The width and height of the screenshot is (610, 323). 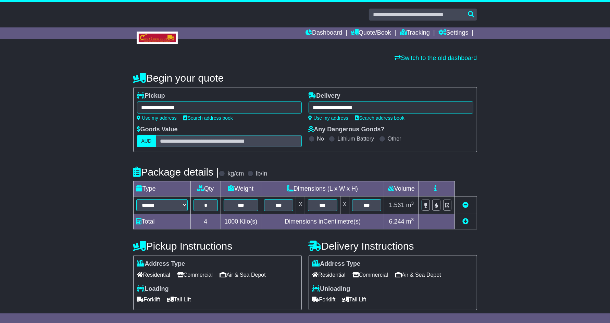 What do you see at coordinates (153, 289) in the screenshot?
I see `label: Loading` at bounding box center [153, 289].